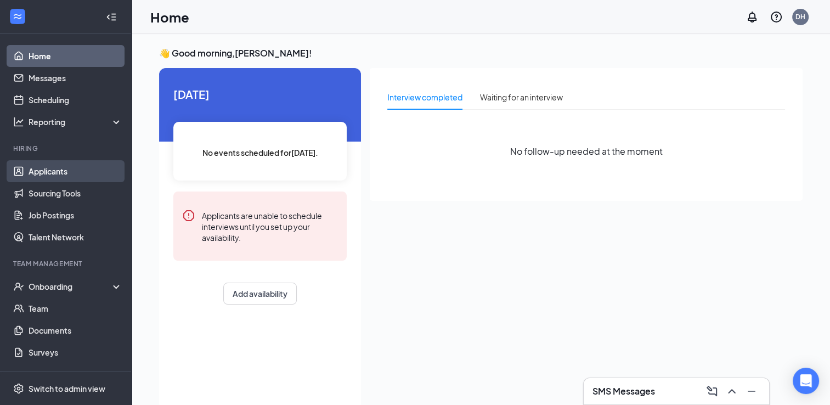 The image size is (830, 405). Describe the element at coordinates (19, 286) in the screenshot. I see `svg: UserCheck` at that location.